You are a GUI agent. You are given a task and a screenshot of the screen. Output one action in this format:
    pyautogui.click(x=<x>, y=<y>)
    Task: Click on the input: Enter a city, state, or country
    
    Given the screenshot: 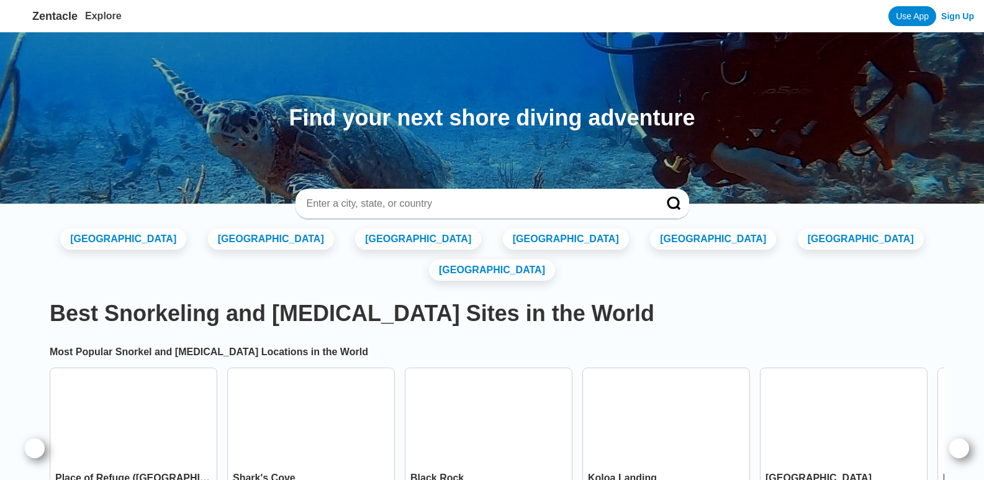 What is the action you would take?
    pyautogui.click(x=478, y=204)
    